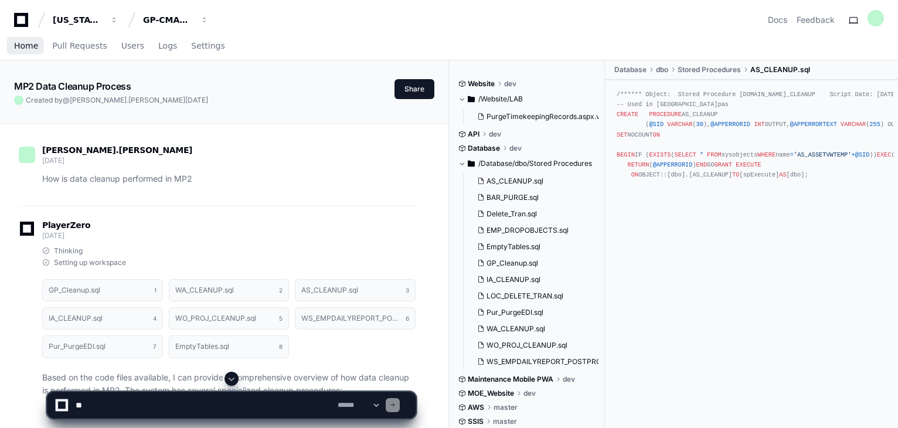  I want to click on span: Created by, so click(117, 100).